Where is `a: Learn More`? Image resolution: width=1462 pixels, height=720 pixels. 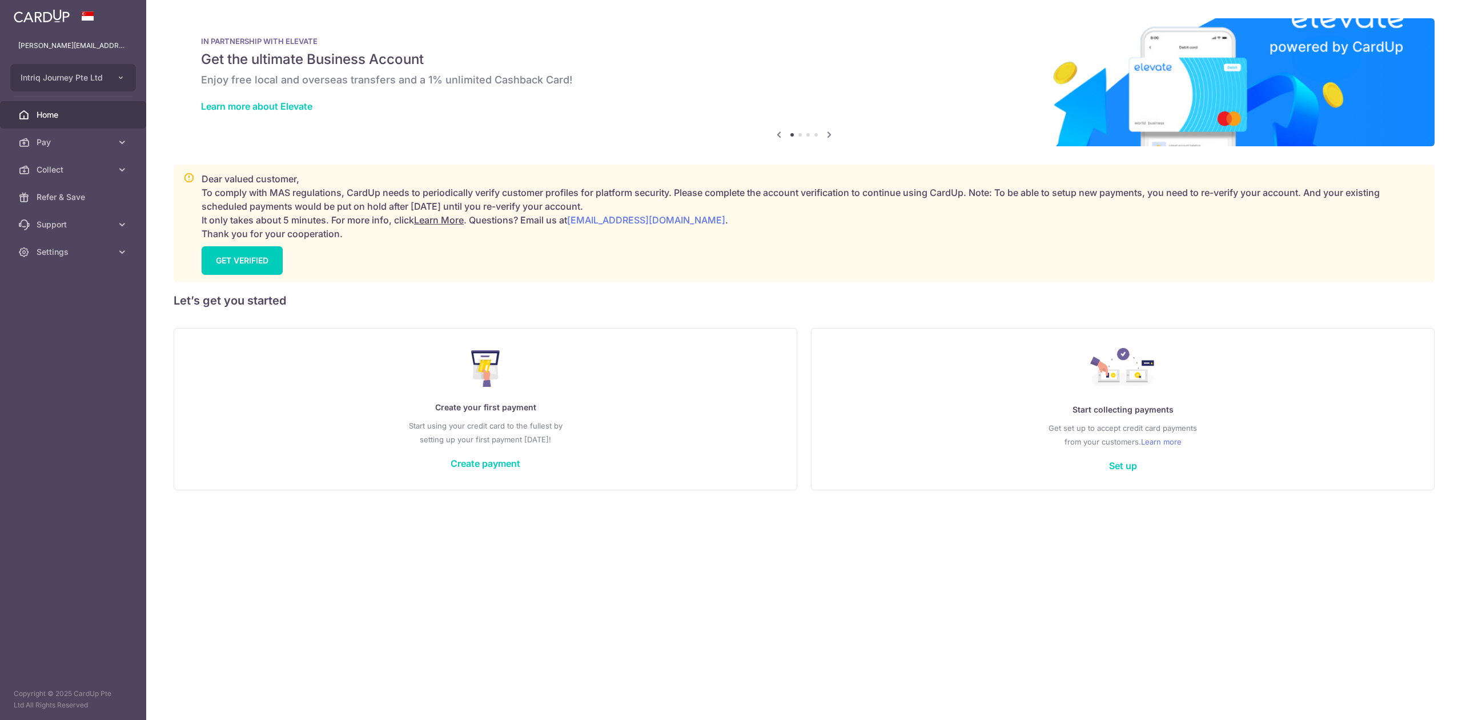 a: Learn More is located at coordinates (439, 220).